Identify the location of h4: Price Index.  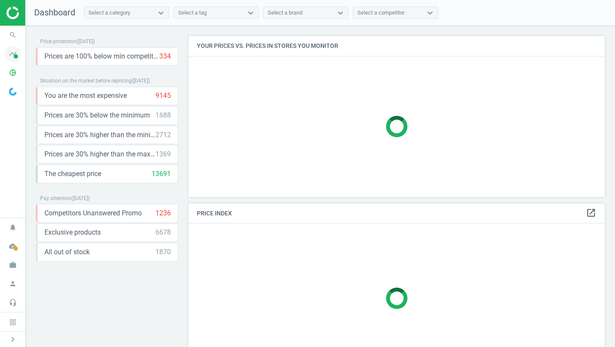
(396, 213).